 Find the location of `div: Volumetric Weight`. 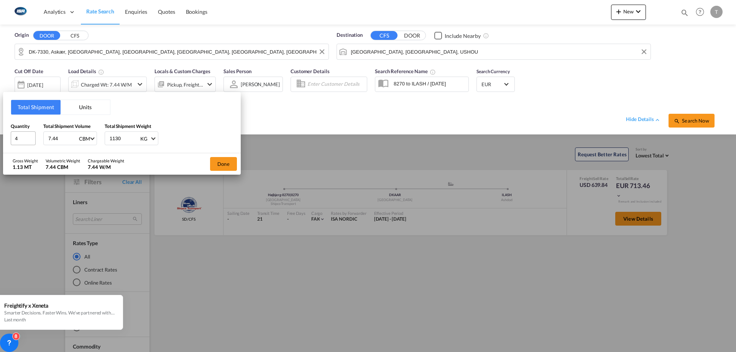

div: Volumetric Weight is located at coordinates (63, 161).